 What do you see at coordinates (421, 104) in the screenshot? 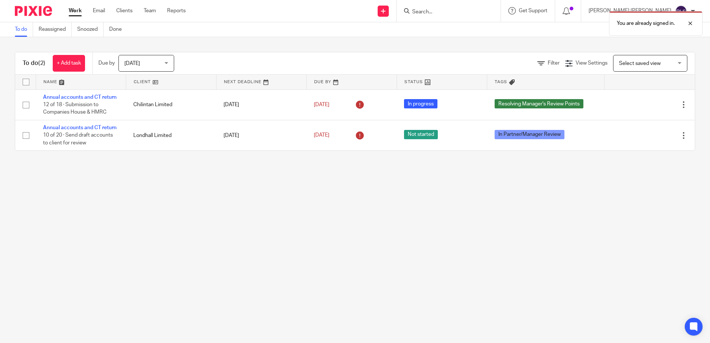
I see `span: In progress` at bounding box center [421, 104].